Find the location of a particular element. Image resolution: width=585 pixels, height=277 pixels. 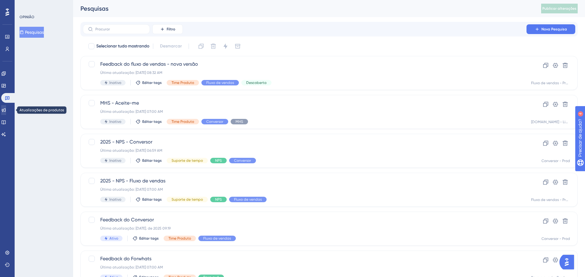

font: 2025 - NPS - Conversor is located at coordinates (126, 142).